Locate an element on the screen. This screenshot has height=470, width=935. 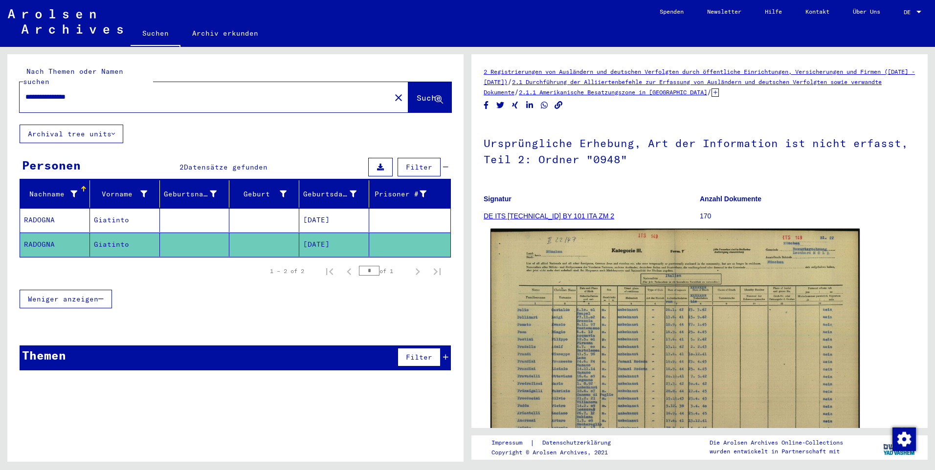
a: Archiv erkunden is located at coordinates (225, 33).